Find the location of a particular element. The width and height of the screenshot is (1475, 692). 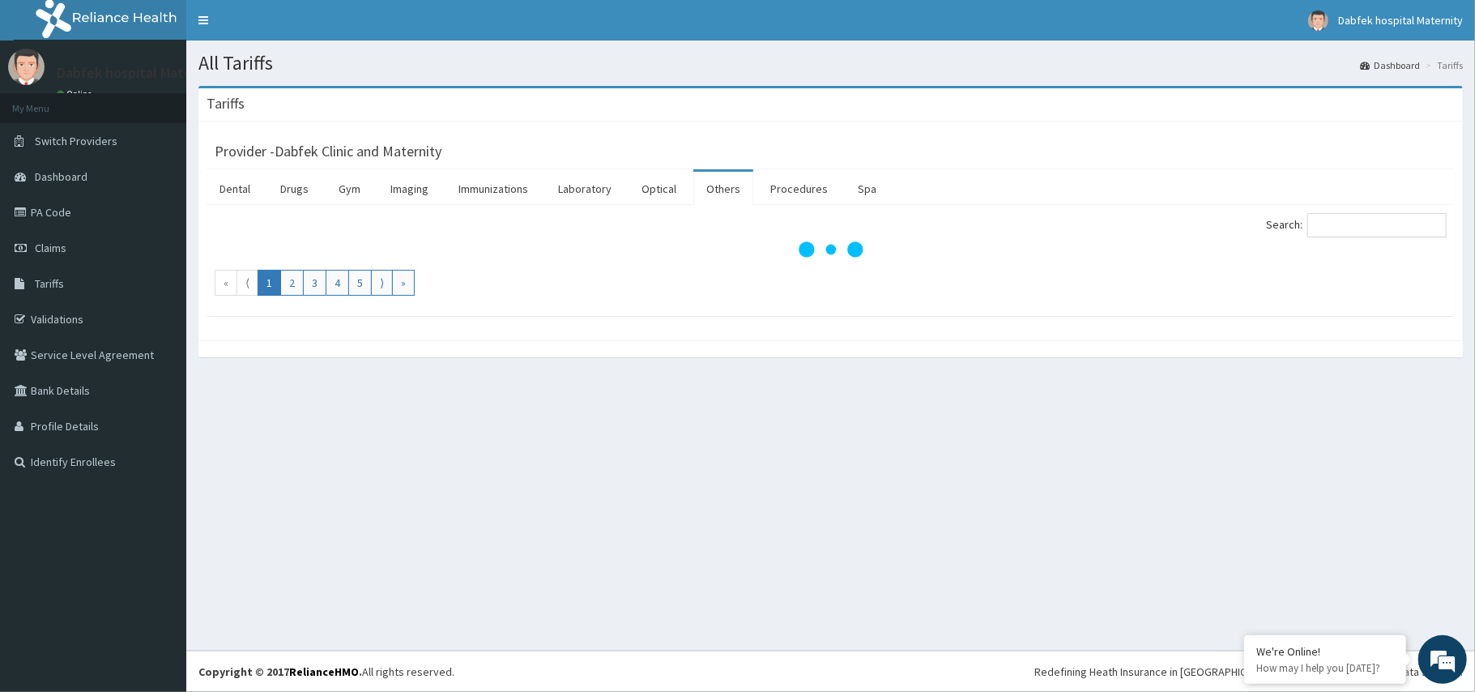

a: Online is located at coordinates (76, 94).